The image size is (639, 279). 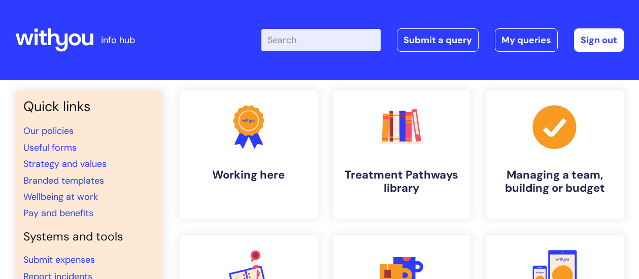 What do you see at coordinates (599, 40) in the screenshot?
I see `a: Sign out` at bounding box center [599, 40].